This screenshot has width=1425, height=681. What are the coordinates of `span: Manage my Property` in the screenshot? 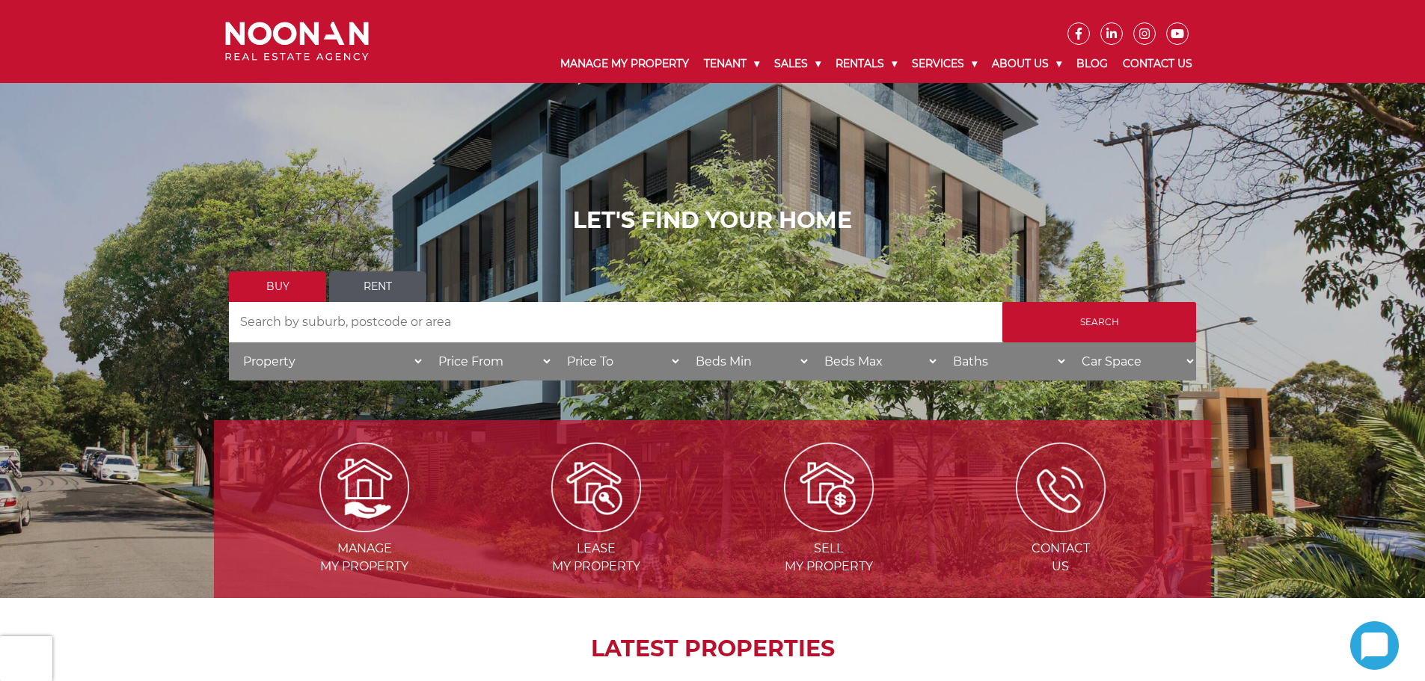 It's located at (364, 558).